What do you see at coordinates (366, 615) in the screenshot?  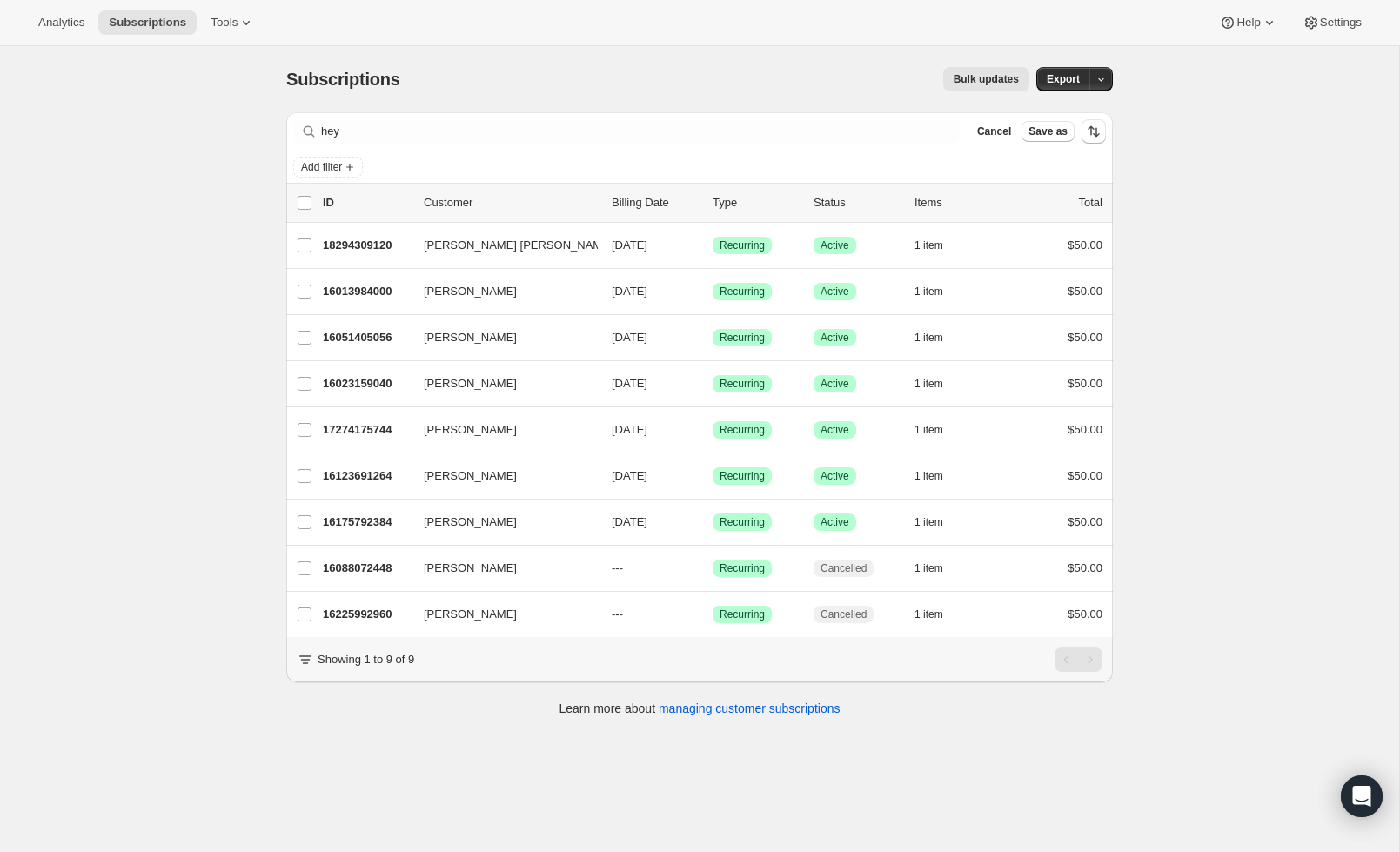 I see `p: 16225992960` at bounding box center [366, 615].